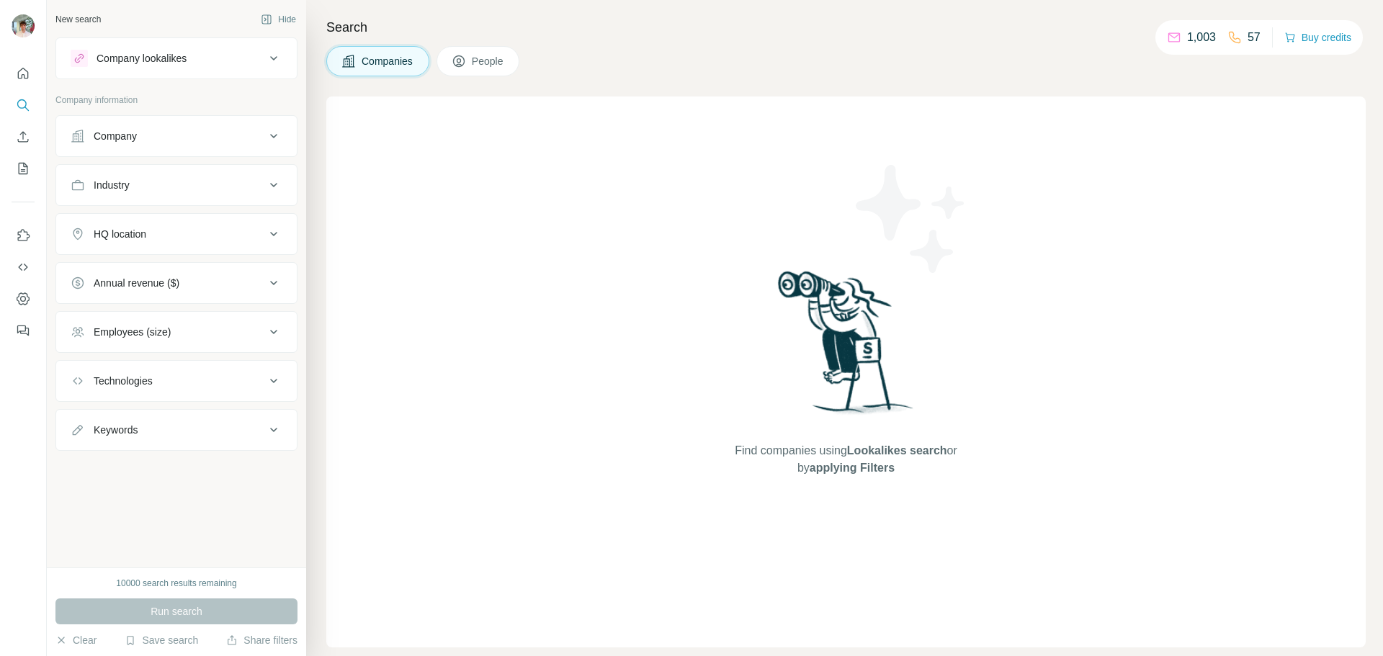 The height and width of the screenshot is (656, 1383). Describe the element at coordinates (177, 332) in the screenshot. I see `button: Employees (size)` at that location.